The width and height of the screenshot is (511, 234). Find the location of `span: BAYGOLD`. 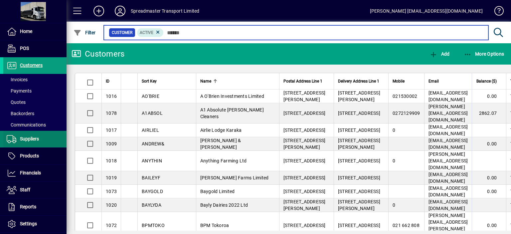

span: BAYGOLD is located at coordinates (152, 191).